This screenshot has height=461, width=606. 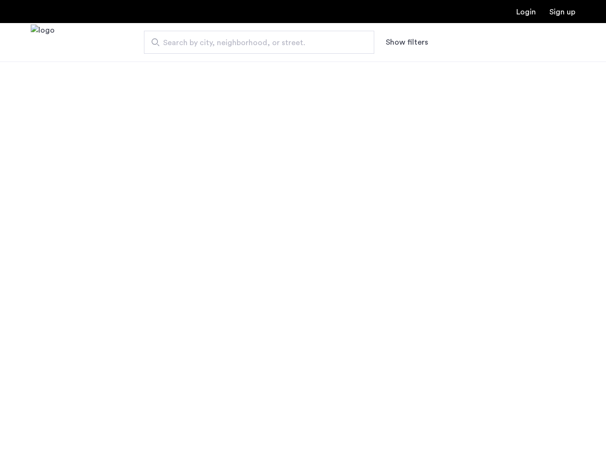 What do you see at coordinates (407, 42) in the screenshot?
I see `button: Show or hide filters` at bounding box center [407, 42].